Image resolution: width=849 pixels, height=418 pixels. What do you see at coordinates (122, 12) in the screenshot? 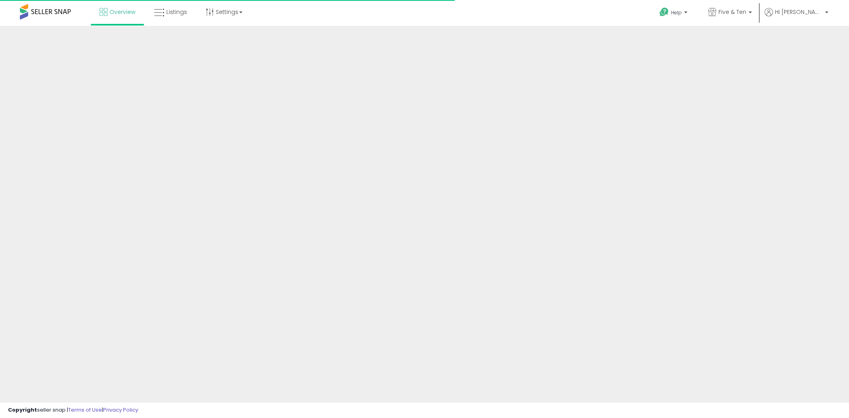
I see `span: Overview` at bounding box center [122, 12].